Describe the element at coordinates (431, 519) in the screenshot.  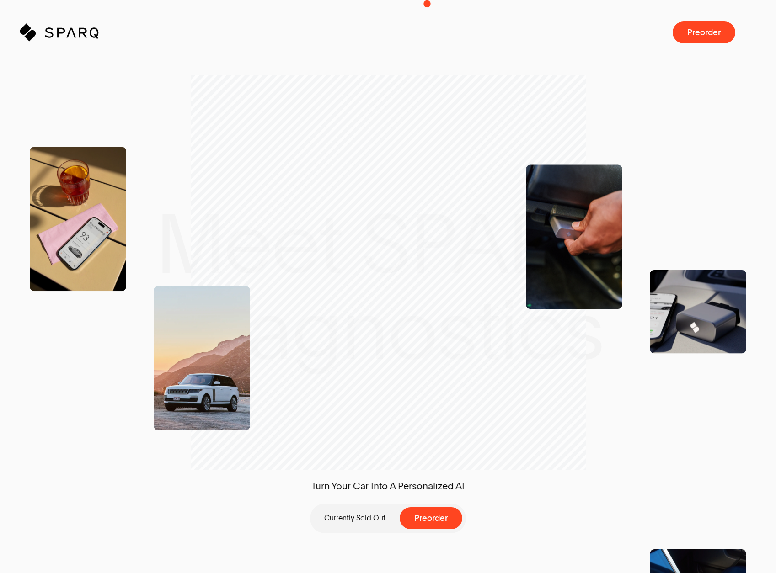
I see `button: Preorder` at that location.